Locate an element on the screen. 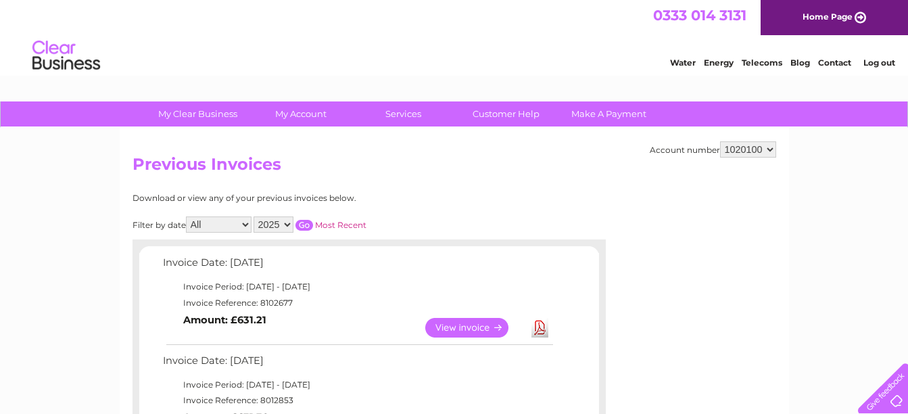 This screenshot has height=414, width=908. img: logo.png is located at coordinates (66, 55).